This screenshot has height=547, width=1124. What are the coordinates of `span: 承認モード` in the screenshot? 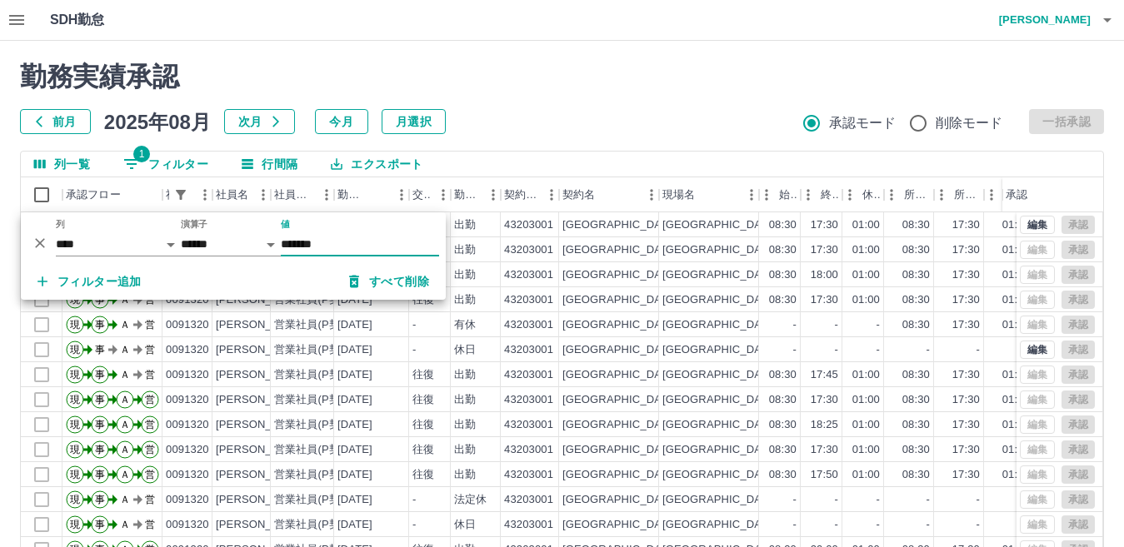 It's located at (862, 123).